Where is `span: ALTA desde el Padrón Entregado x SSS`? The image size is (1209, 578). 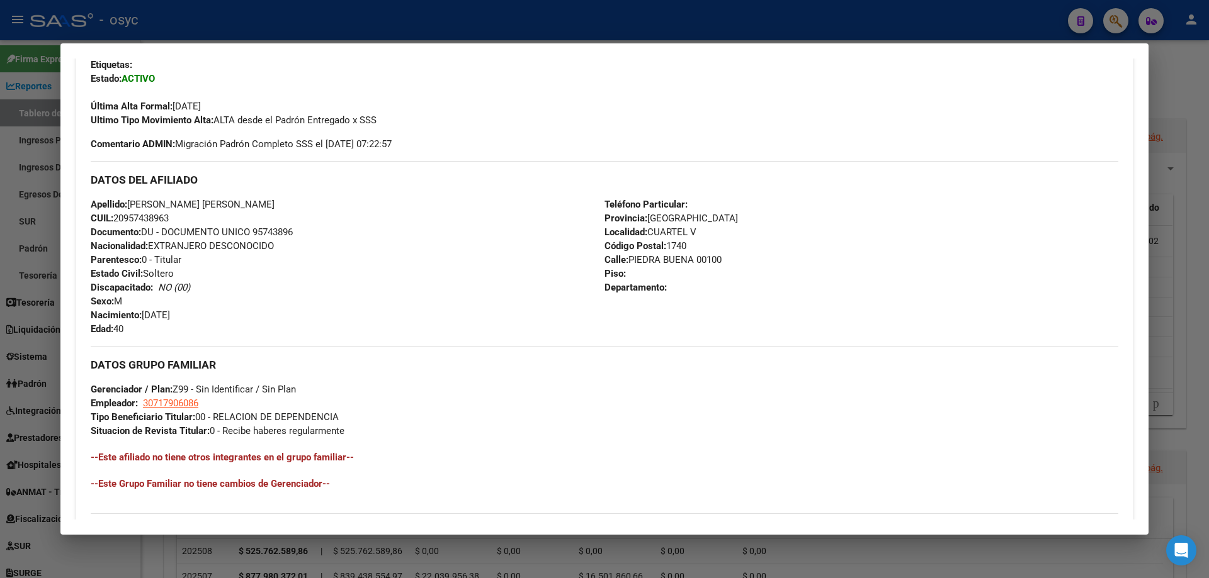 span: ALTA desde el Padrón Entregado x SSS is located at coordinates (234, 120).